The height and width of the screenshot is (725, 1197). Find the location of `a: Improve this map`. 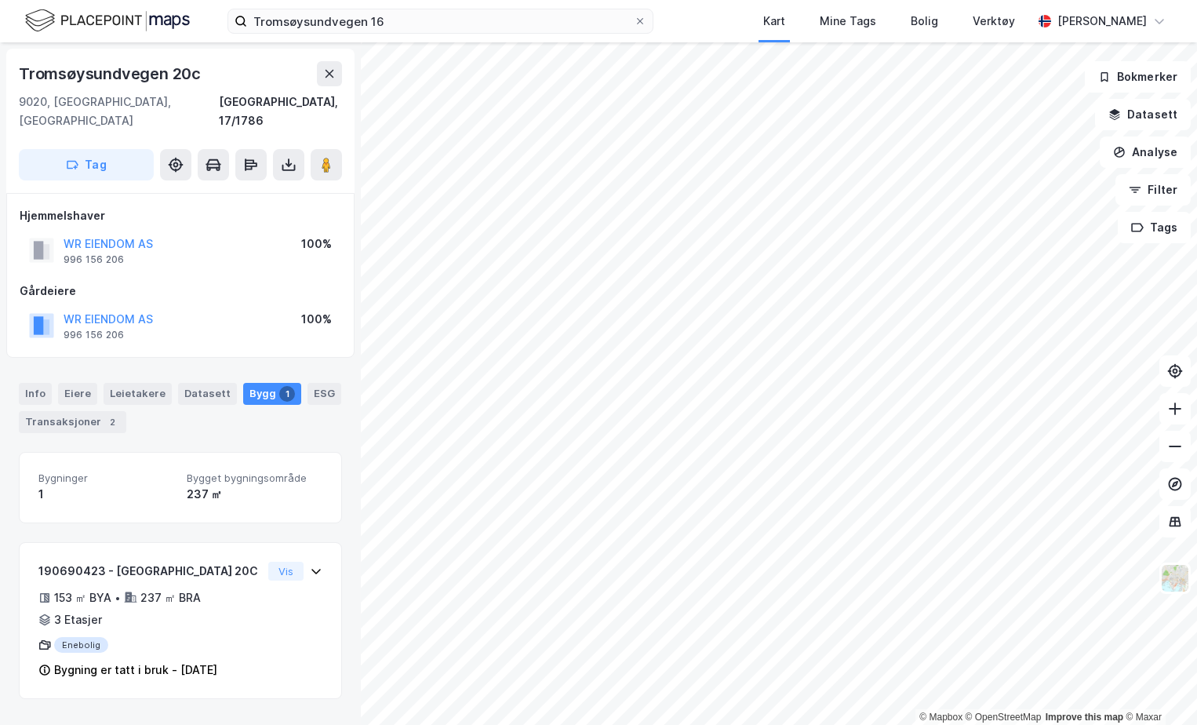

a: Improve this map is located at coordinates (1084, 717).